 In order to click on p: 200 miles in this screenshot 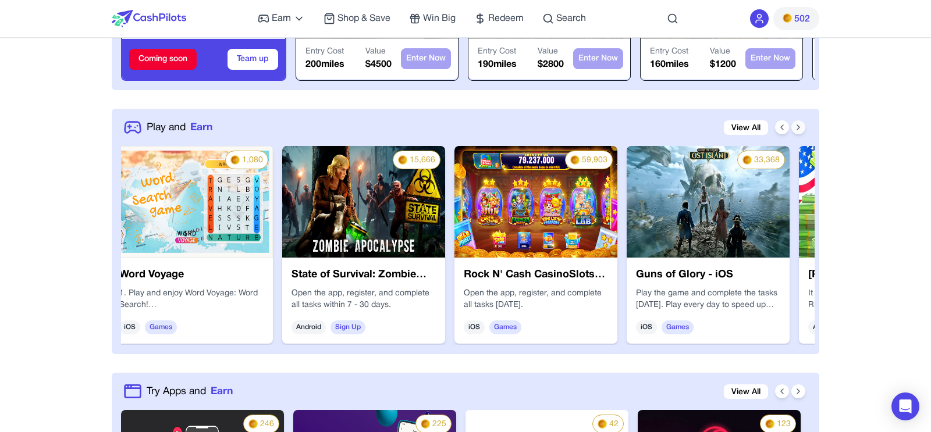, I will do `click(325, 65)`.